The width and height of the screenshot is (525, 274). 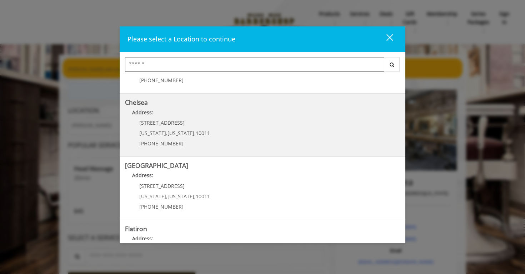 What do you see at coordinates (136, 102) in the screenshot?
I see `b: Chelsea` at bounding box center [136, 102].